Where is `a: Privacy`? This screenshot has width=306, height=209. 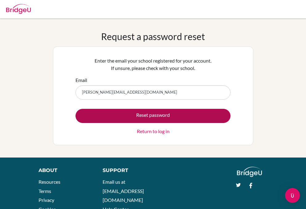 a: Privacy is located at coordinates (46, 200).